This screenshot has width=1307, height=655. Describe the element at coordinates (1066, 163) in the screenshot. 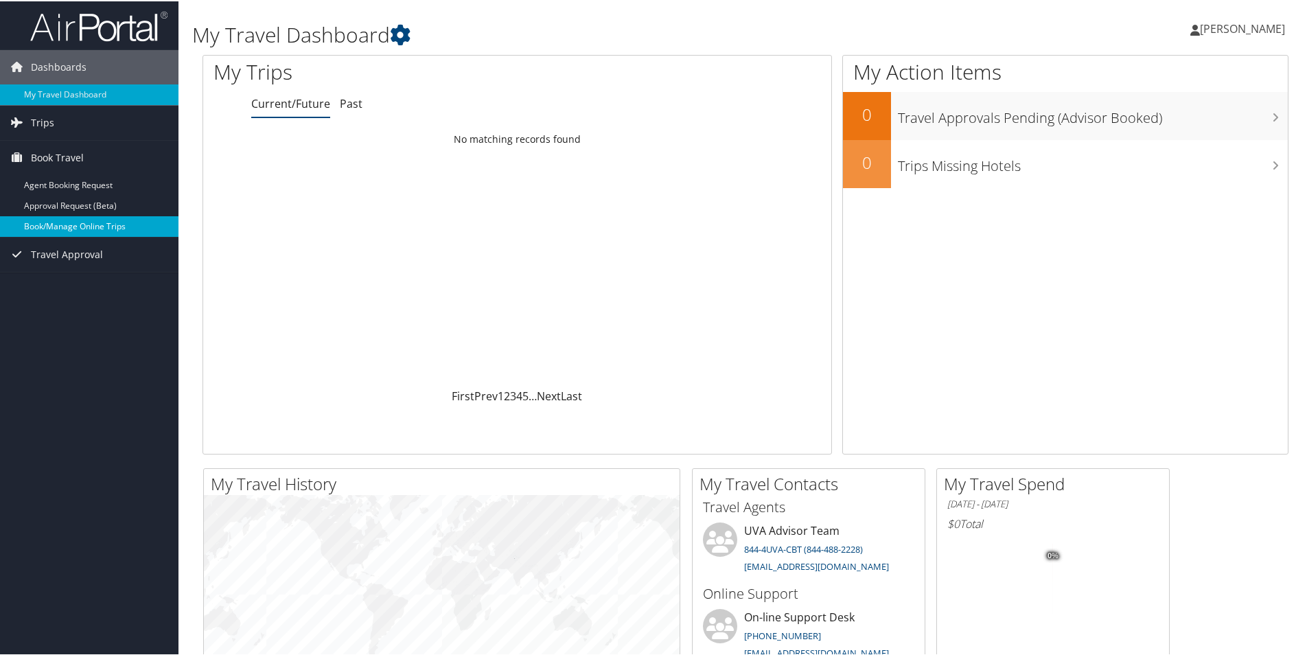

I see `a: 0Trips Missing Hotels` at that location.